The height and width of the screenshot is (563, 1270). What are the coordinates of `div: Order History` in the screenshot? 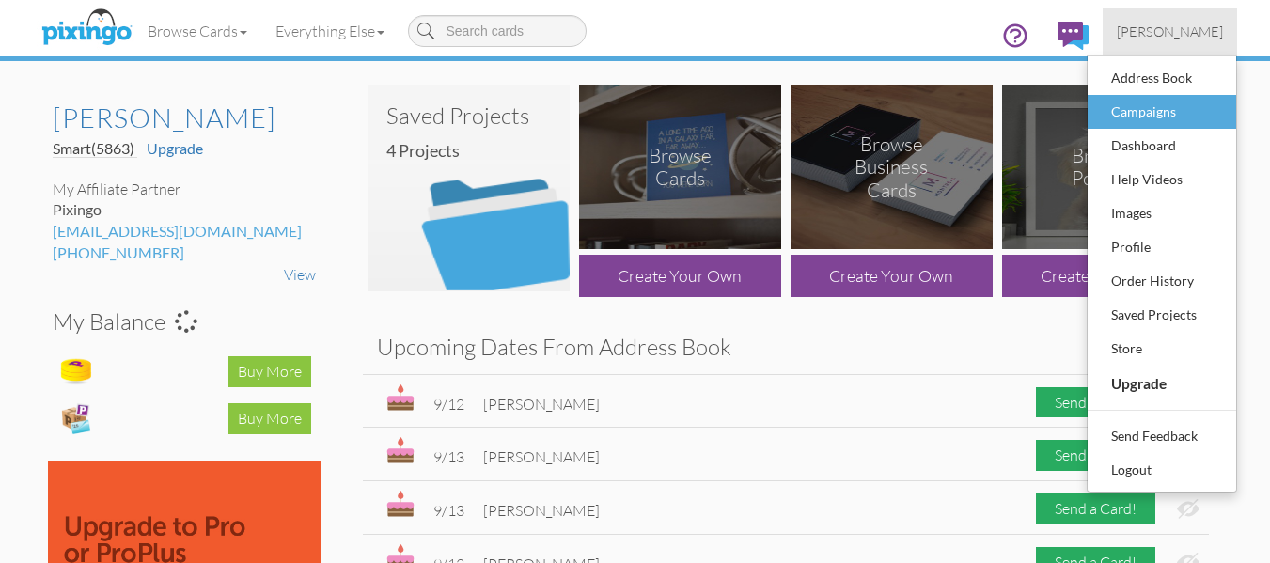 It's located at (1162, 281).